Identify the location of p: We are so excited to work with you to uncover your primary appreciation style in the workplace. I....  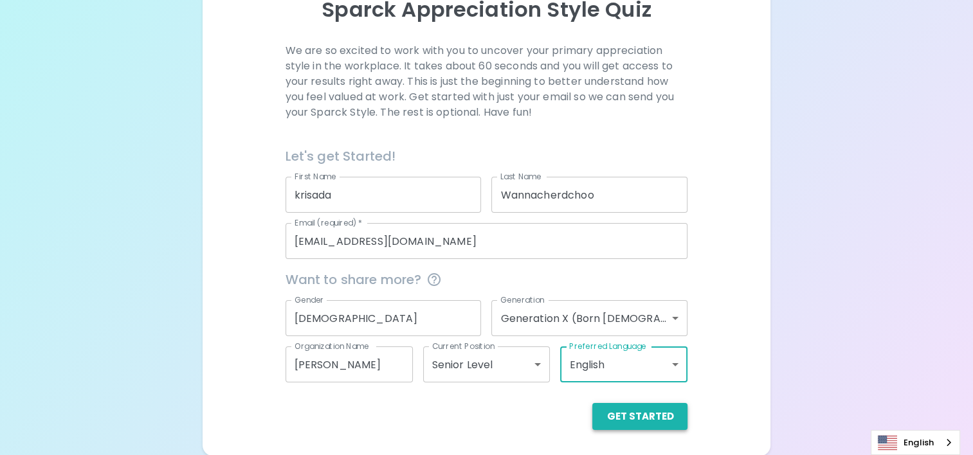
(487, 82).